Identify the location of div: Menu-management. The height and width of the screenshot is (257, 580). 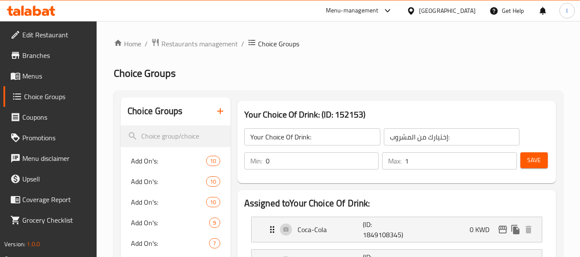
(352, 11).